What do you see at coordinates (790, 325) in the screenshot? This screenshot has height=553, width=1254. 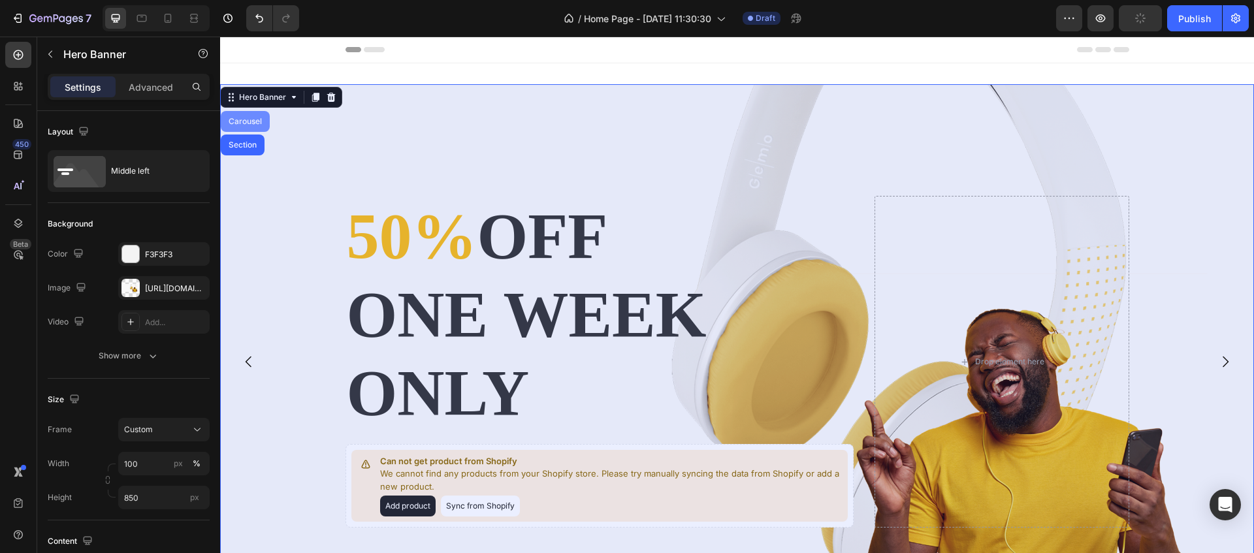 I see `div: Drop element here` at bounding box center [790, 325].